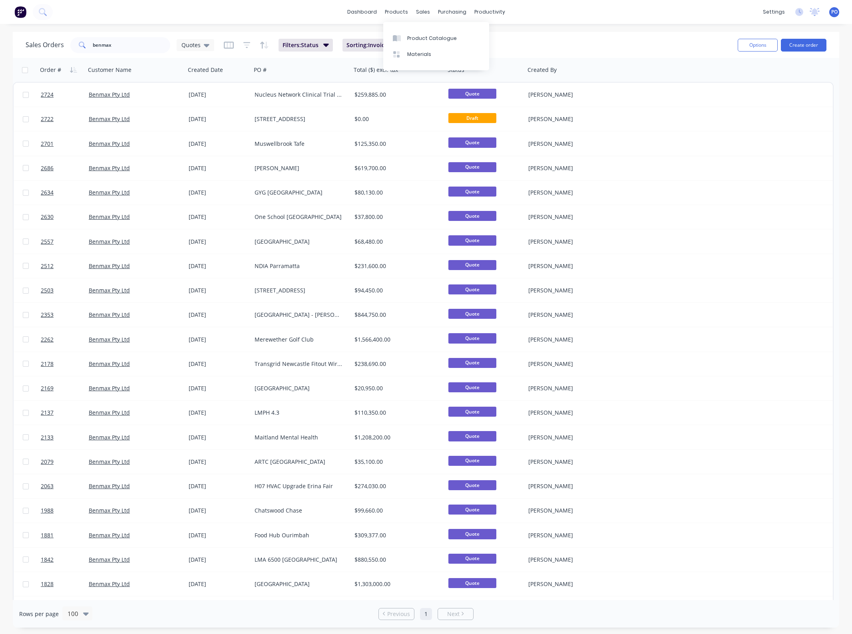 Image resolution: width=852 pixels, height=634 pixels. I want to click on div: productivity, so click(490, 12).